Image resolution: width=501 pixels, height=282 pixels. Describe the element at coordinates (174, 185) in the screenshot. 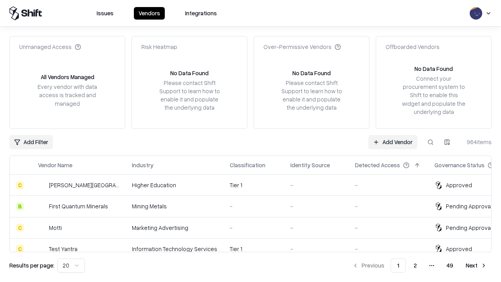

I see `div: Higher Education` at that location.